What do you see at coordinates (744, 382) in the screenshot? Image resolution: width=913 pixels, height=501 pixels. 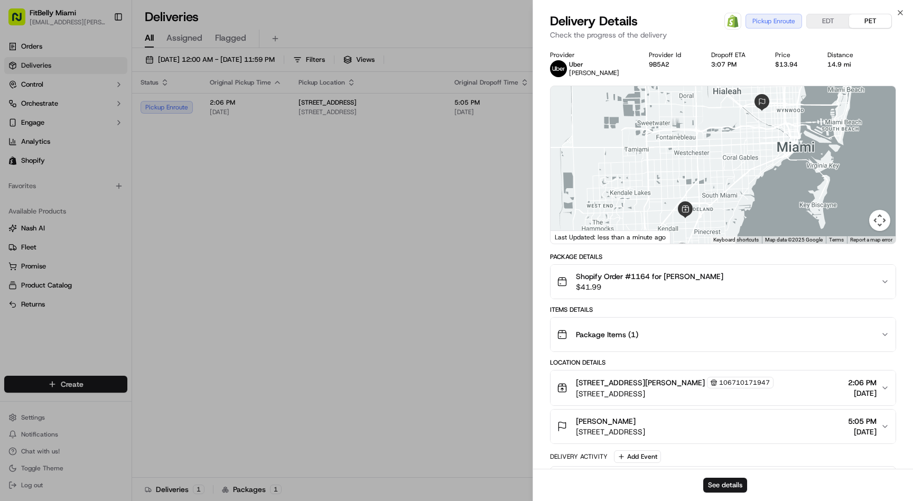 I see `span: 106710171947` at bounding box center [744, 382].